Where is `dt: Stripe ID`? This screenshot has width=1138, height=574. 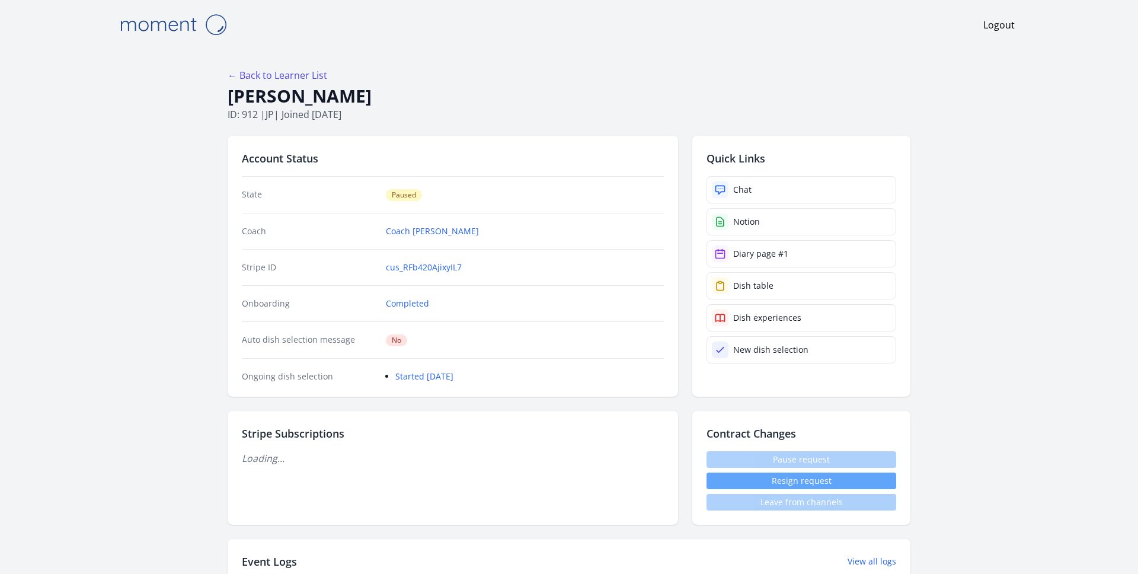 dt: Stripe ID is located at coordinates (309, 267).